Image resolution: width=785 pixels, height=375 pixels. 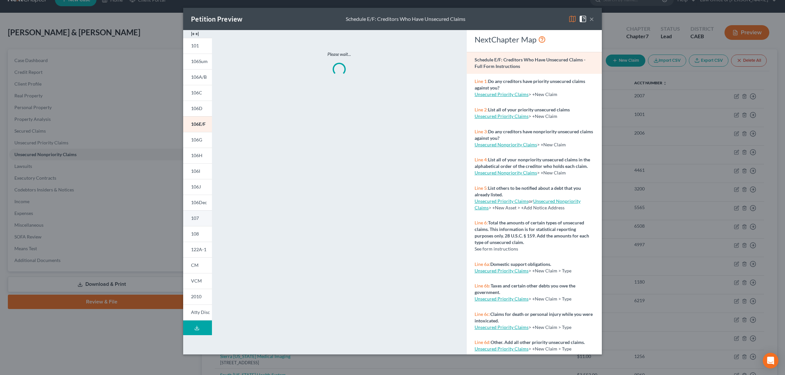 What do you see at coordinates (583, 19) in the screenshot?
I see `img: help-close-5ba153eb36485ed6c1ea00a893f15db1cb9b99d6cae46e1a8edb6c62d00a1a76.svg` at bounding box center [583, 19].